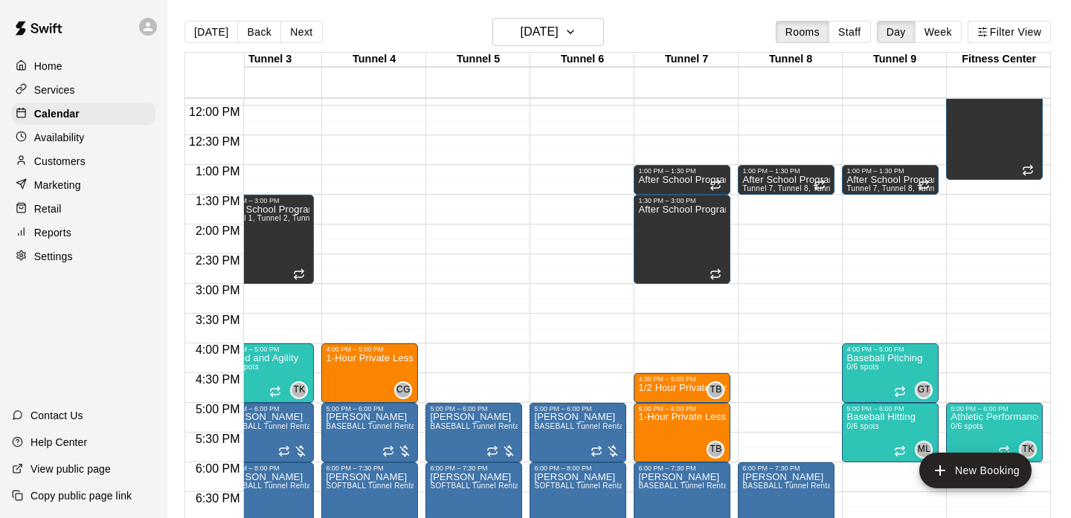 Image resolution: width=1071 pixels, height=518 pixels. Describe the element at coordinates (54, 257) in the screenshot. I see `p: Settings` at that location.